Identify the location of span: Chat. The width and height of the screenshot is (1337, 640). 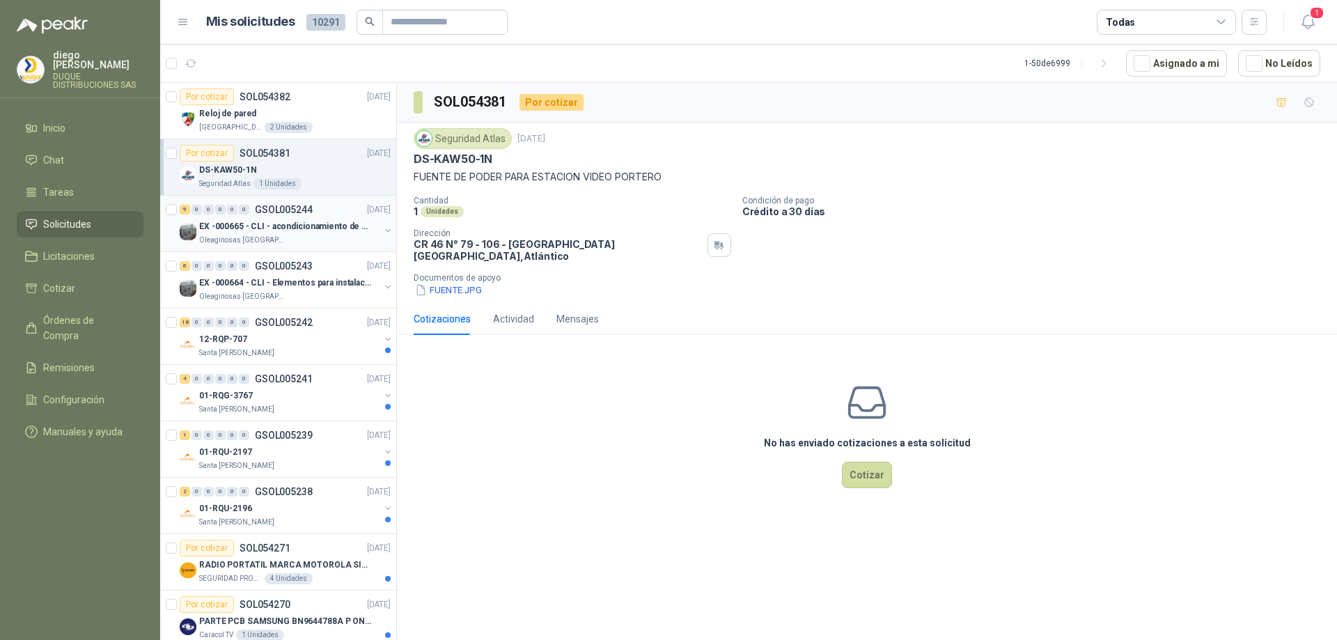
(54, 160).